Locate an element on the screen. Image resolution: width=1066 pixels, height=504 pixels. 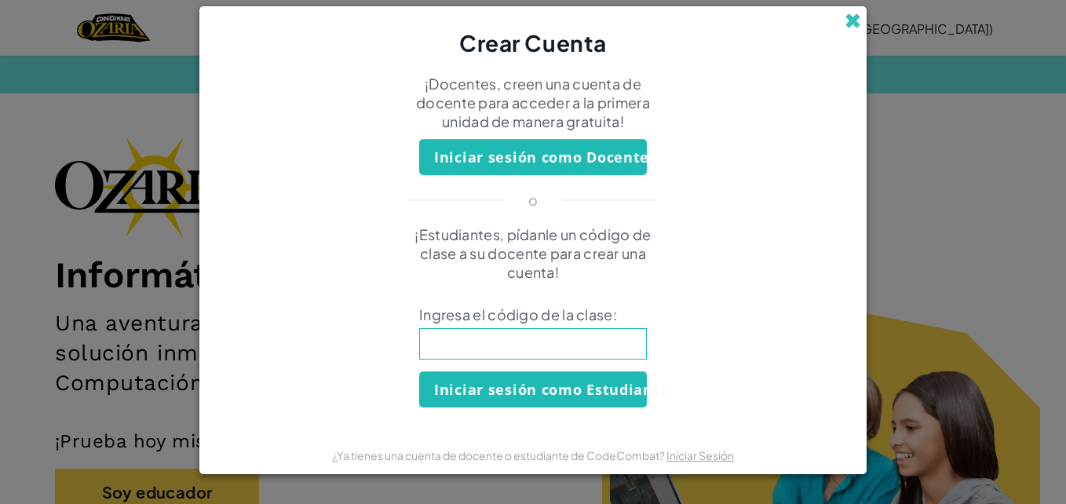
p: ¡Estudiantes, pídanle un código de clase a su docente para crear una cuenta! is located at coordinates (533, 254).